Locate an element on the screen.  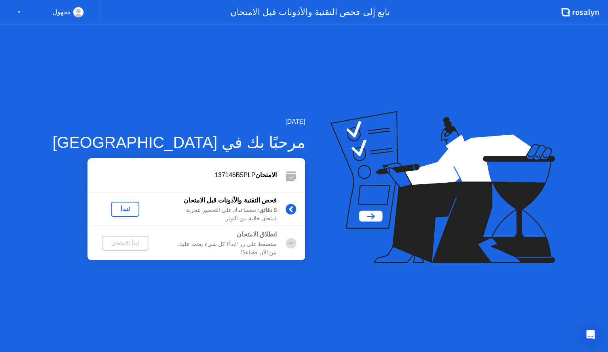
div: ستضغط على زر 'ابدأ'! كل شيء يعتمد عليك من الآن فصاعدًا is located at coordinates (220, 249).